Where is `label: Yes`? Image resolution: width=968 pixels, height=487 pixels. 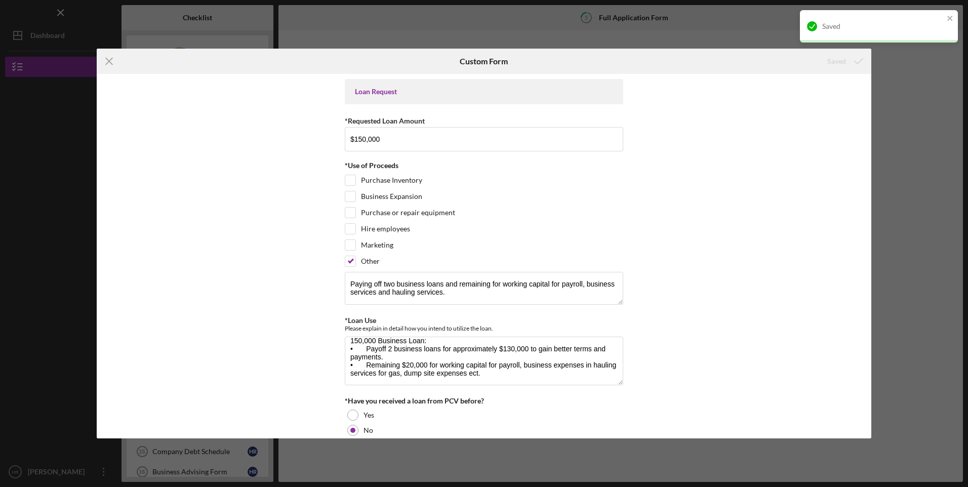 label: Yes is located at coordinates (369, 415).